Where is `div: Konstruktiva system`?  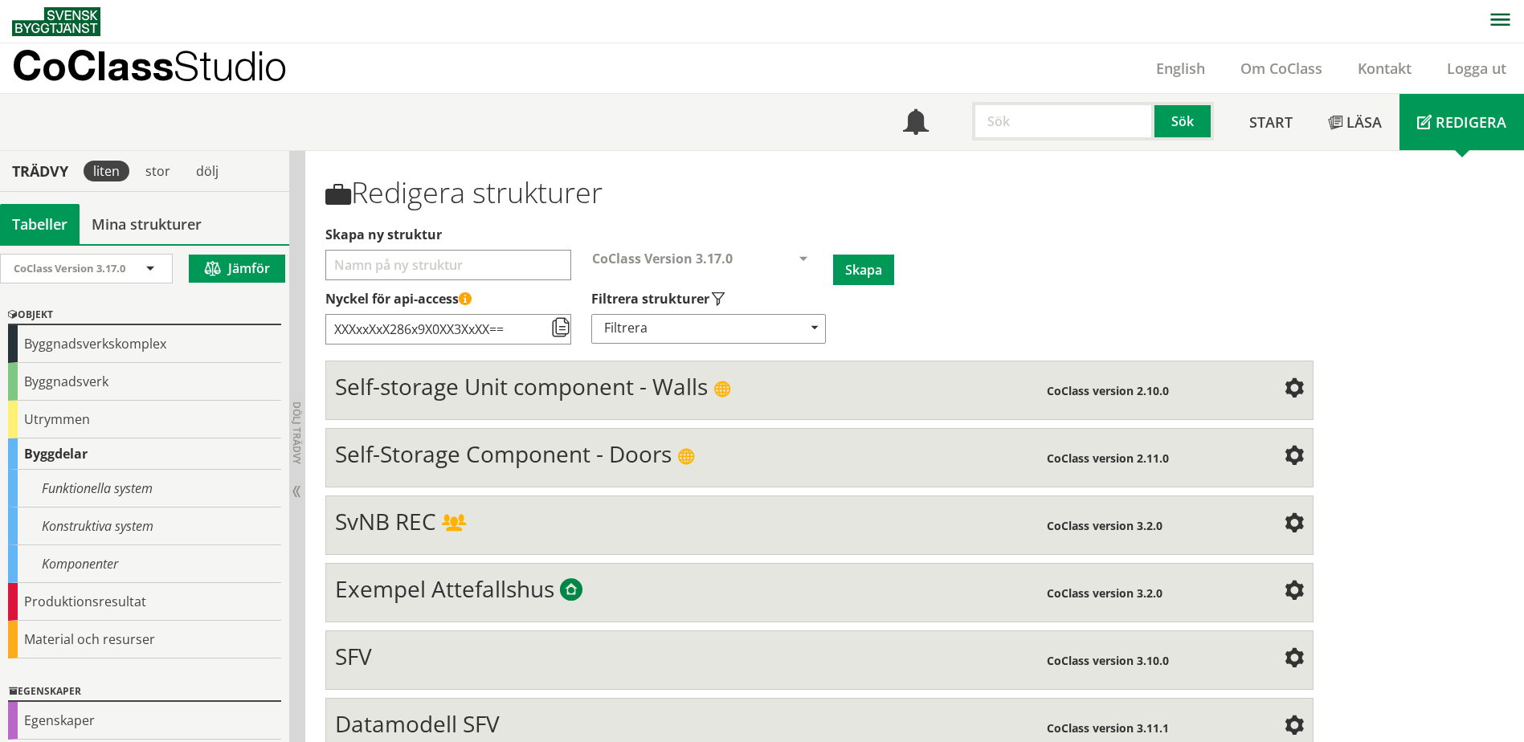
div: Konstruktiva system is located at coordinates (145, 526).